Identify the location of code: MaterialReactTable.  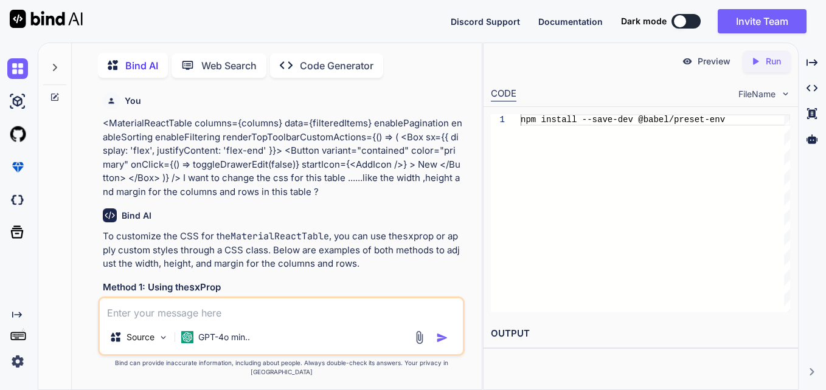
(280, 237).